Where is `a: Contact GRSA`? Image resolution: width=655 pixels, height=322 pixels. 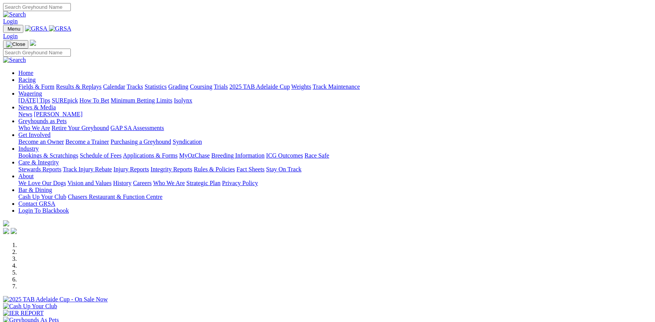
a: Contact GRSA is located at coordinates (37, 204).